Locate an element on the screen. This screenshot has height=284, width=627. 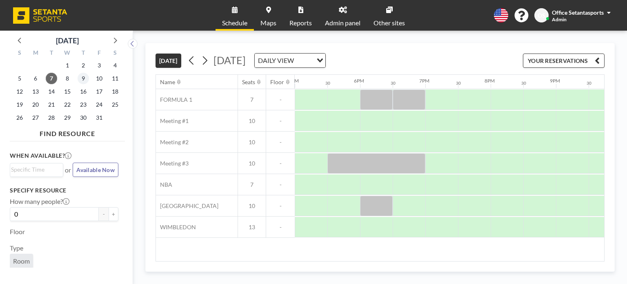
span: Thursday, October 2, 2025 is located at coordinates (83, 65).